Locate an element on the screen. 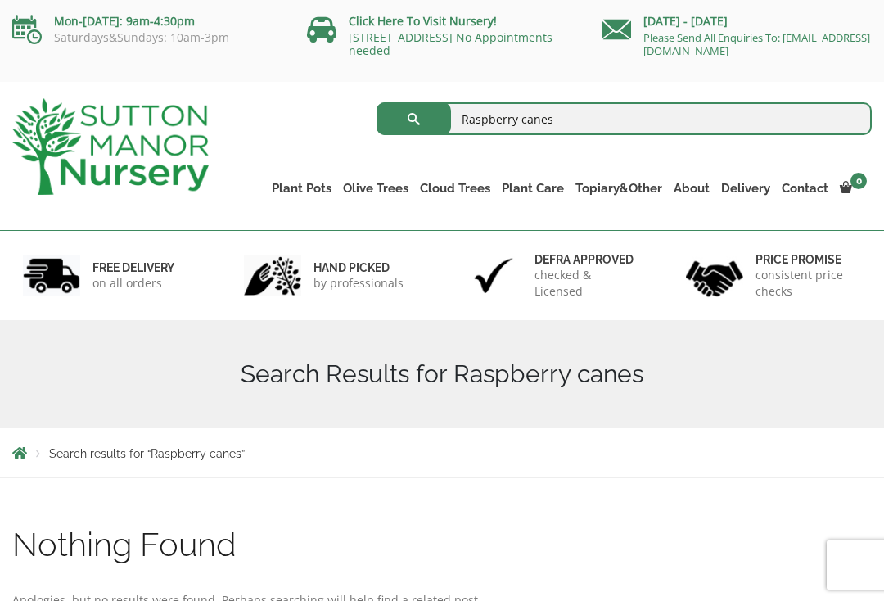 Image resolution: width=884 pixels, height=601 pixels. h1: Nothing Found is located at coordinates (442, 545).